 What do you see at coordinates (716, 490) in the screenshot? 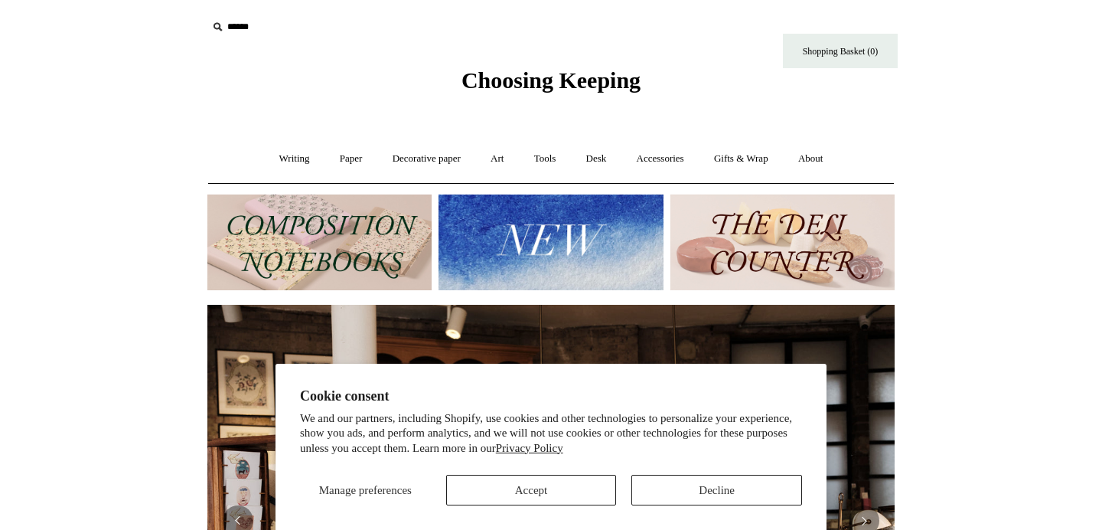
I see `button: Decline` at bounding box center [716, 490].